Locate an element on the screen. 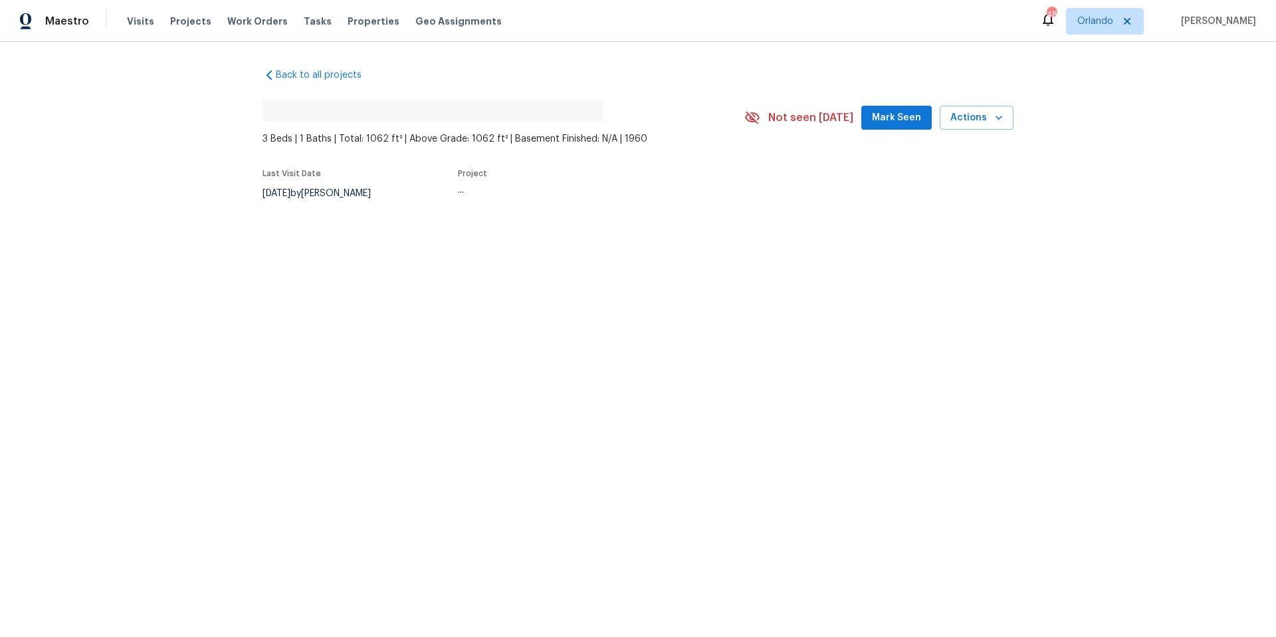  button: Actions is located at coordinates (977, 118).